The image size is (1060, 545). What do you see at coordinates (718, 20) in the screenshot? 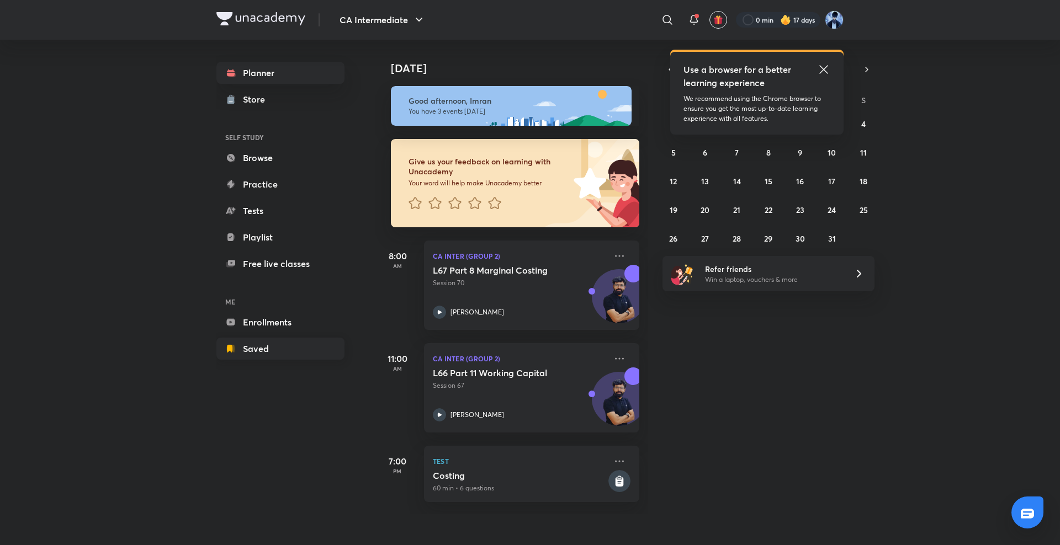
I see `button: avatar` at bounding box center [718, 20].